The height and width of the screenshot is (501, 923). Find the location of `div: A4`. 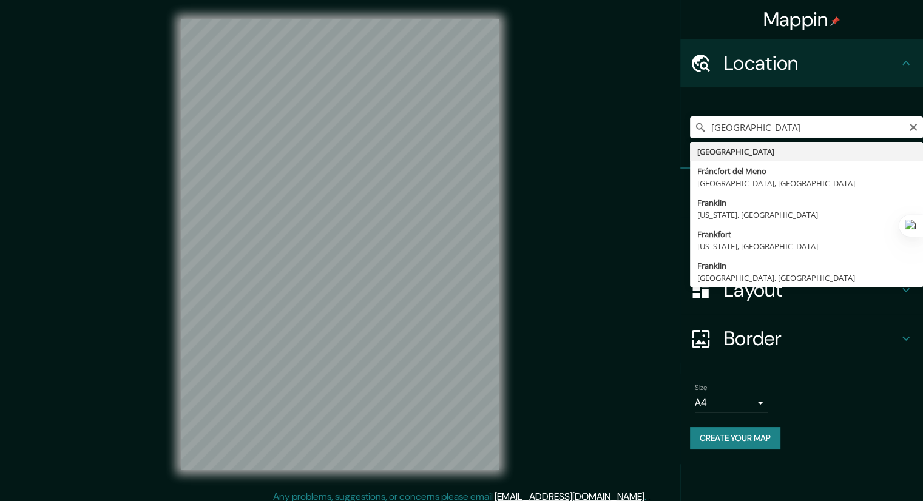

div: A4 is located at coordinates (732, 403).